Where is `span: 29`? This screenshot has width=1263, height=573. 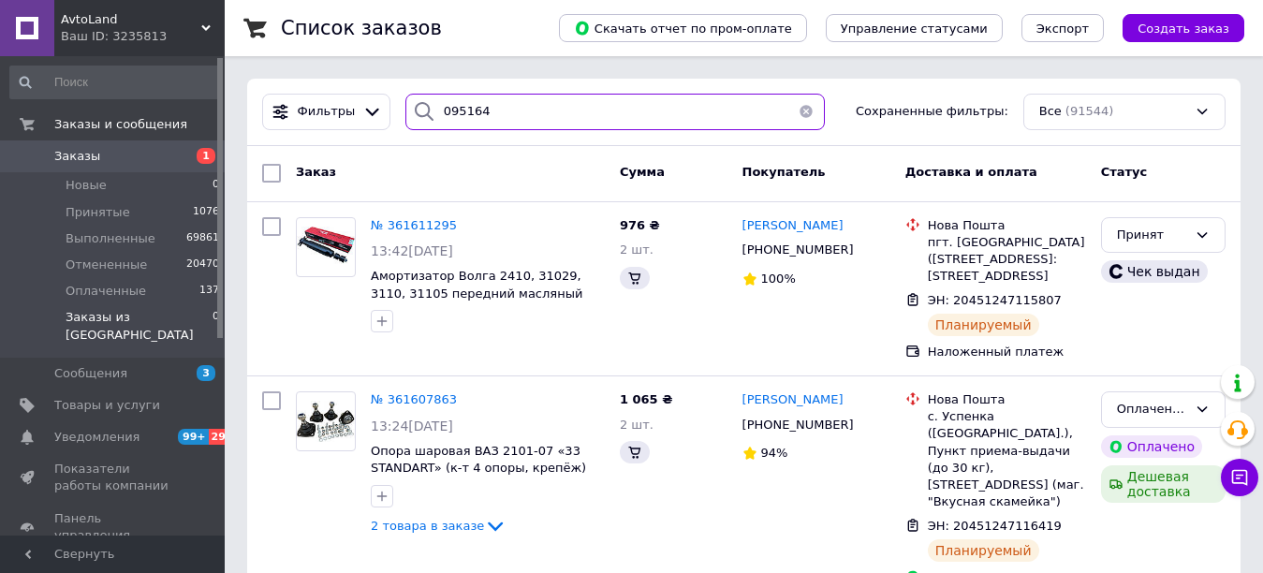 span: 29 is located at coordinates (219, 436).